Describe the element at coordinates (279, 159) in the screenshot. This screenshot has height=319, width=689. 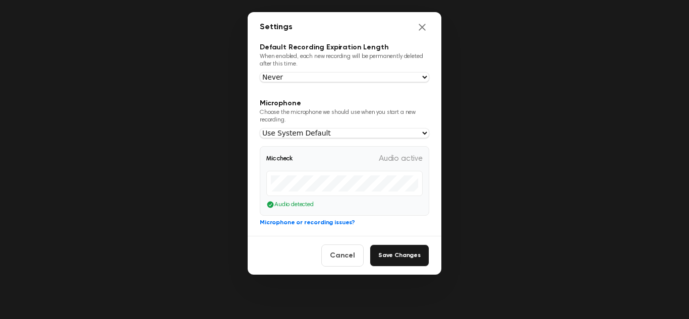
I see `span: Mic check` at that location.